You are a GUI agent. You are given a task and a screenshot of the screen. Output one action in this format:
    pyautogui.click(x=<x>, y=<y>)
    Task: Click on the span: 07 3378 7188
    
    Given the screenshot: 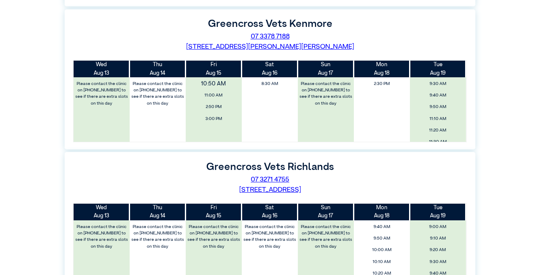 What is the action you would take?
    pyautogui.click(x=270, y=37)
    